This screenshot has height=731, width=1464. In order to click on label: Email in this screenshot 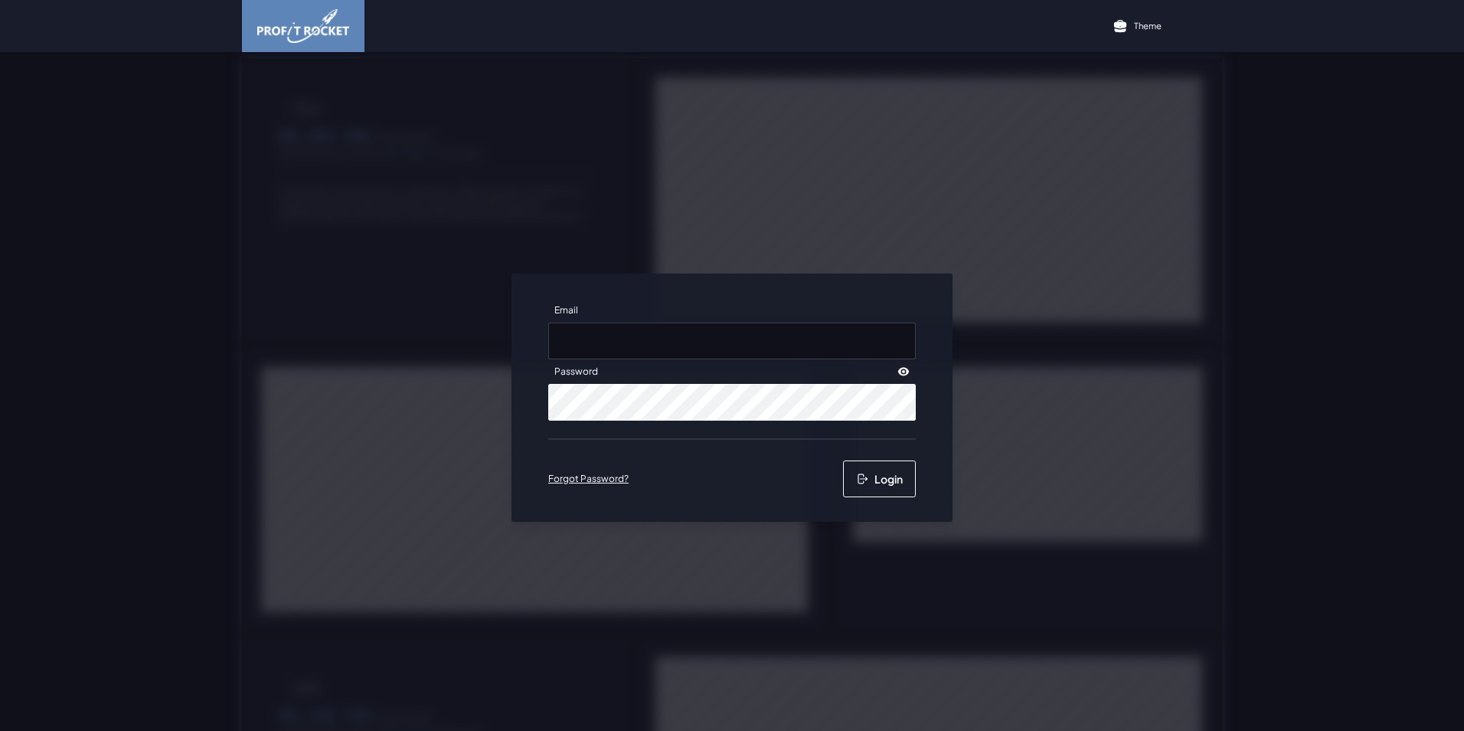, I will do `click(566, 310)`.